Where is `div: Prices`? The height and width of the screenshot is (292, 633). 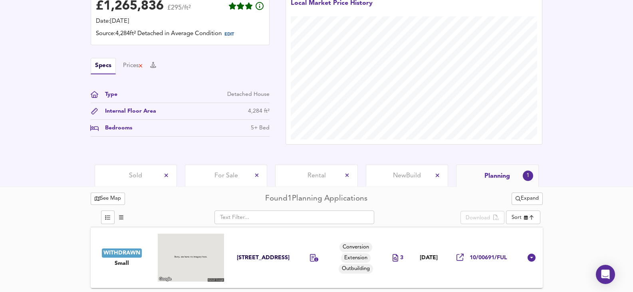 div: Prices is located at coordinates (133, 66).